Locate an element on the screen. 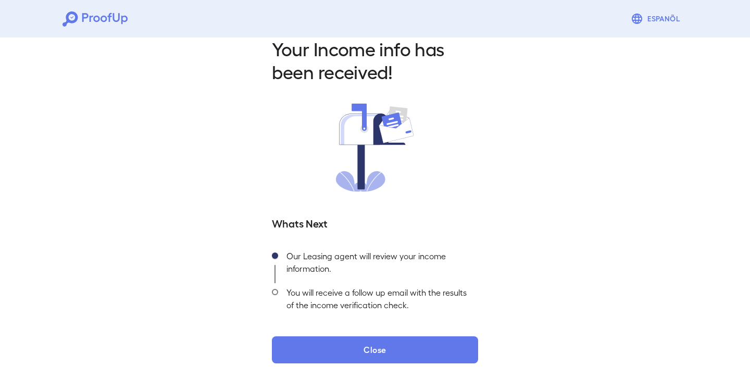  div: Our Leasing agent will review your income information. is located at coordinates (378, 265).